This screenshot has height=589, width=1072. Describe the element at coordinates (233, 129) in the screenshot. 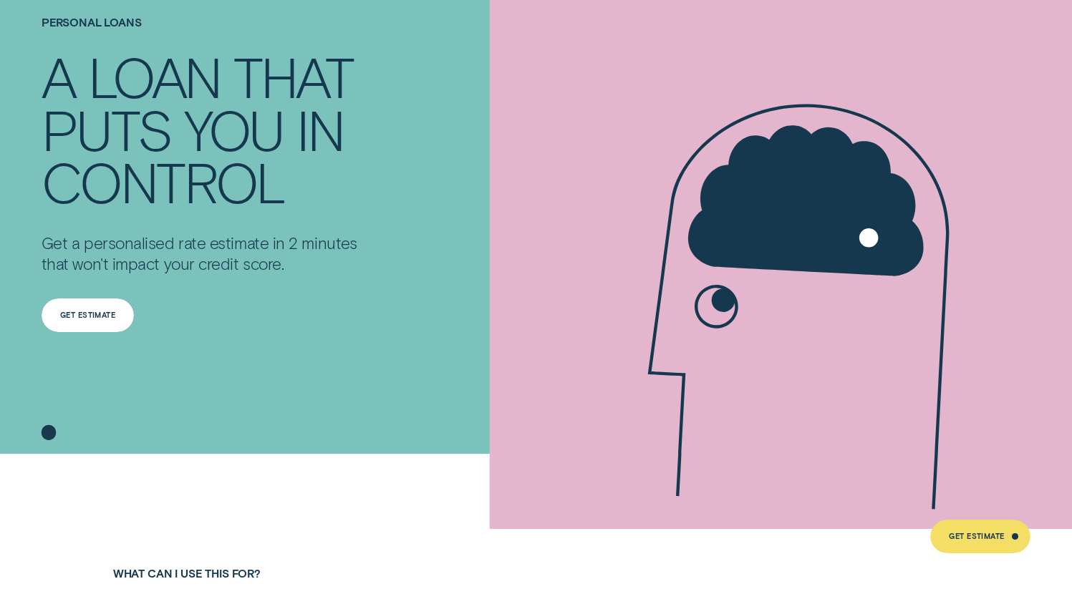

I see `div: YOU` at that location.